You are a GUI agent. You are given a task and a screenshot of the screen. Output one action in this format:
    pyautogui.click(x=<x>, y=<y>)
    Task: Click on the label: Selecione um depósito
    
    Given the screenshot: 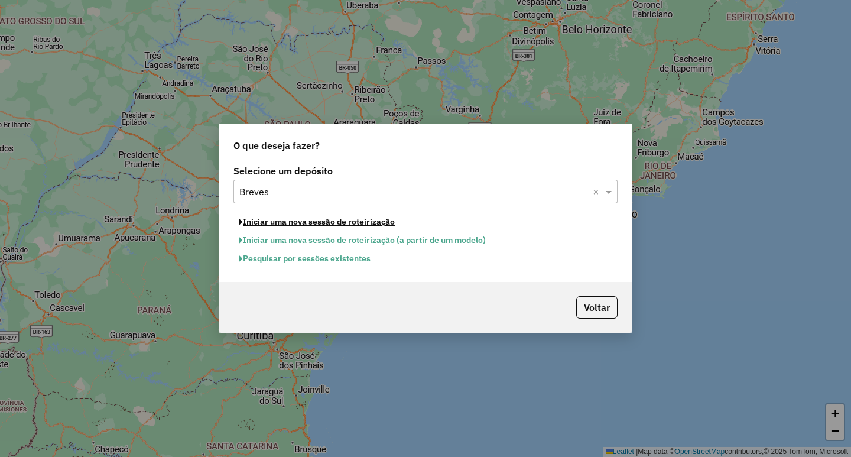 What is the action you would take?
    pyautogui.click(x=425, y=171)
    